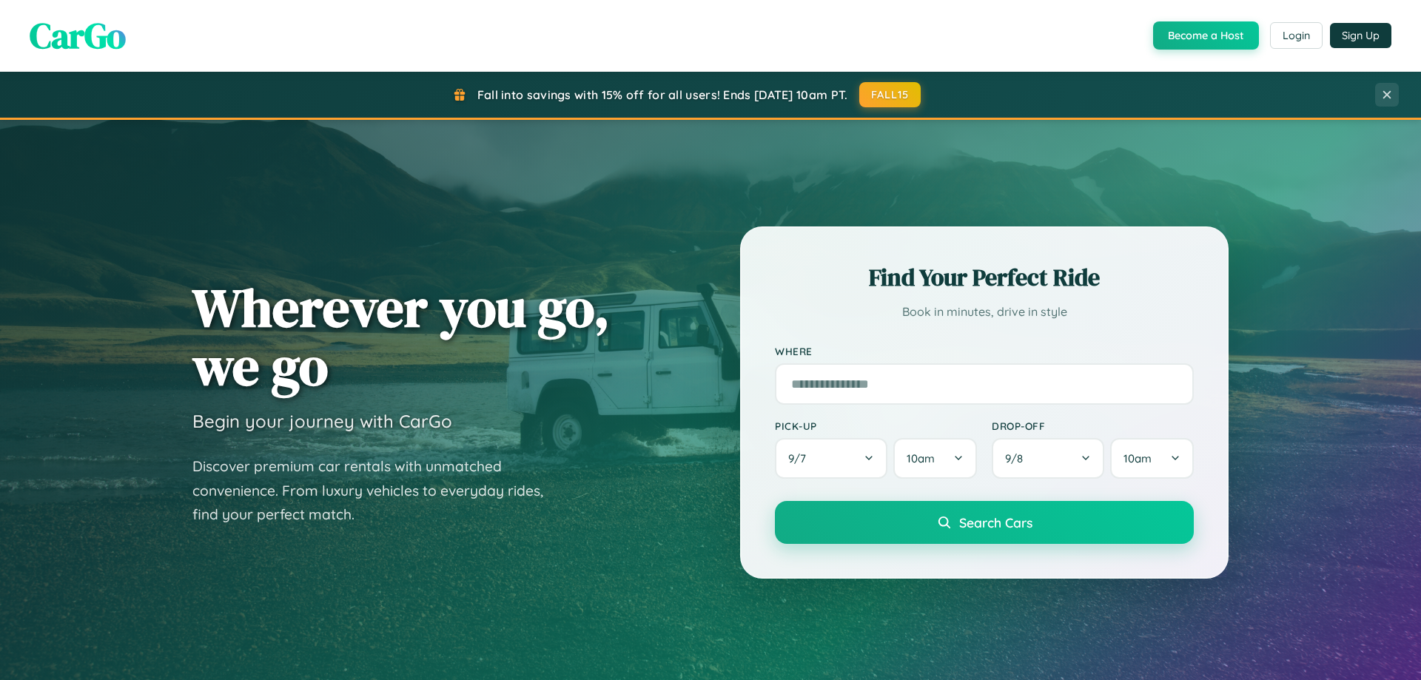 This screenshot has height=680, width=1421. Describe the element at coordinates (875, 425) in the screenshot. I see `label: Pick-up` at that location.